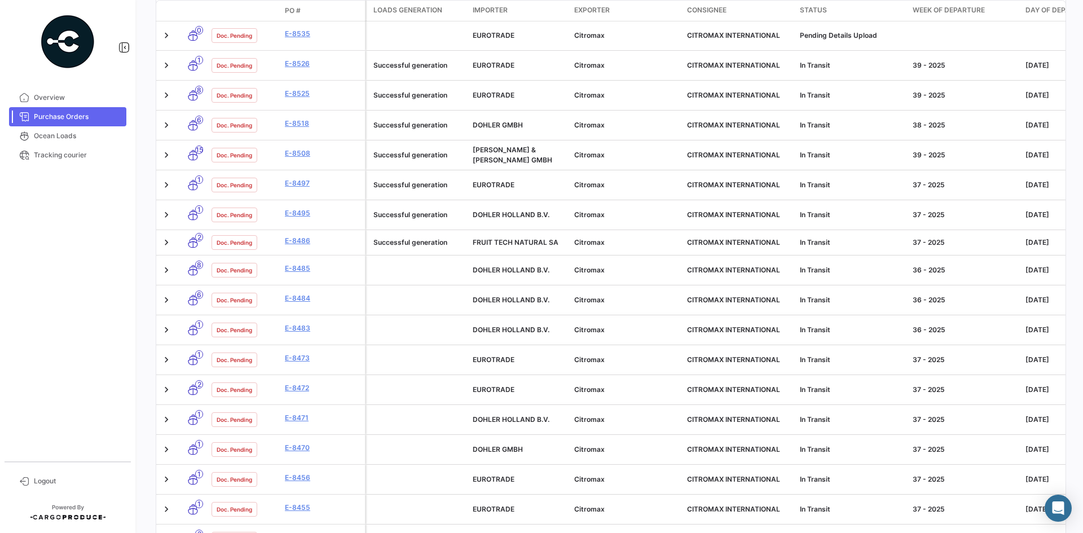 The height and width of the screenshot is (533, 1083). I want to click on a: Purchase Orders, so click(68, 117).